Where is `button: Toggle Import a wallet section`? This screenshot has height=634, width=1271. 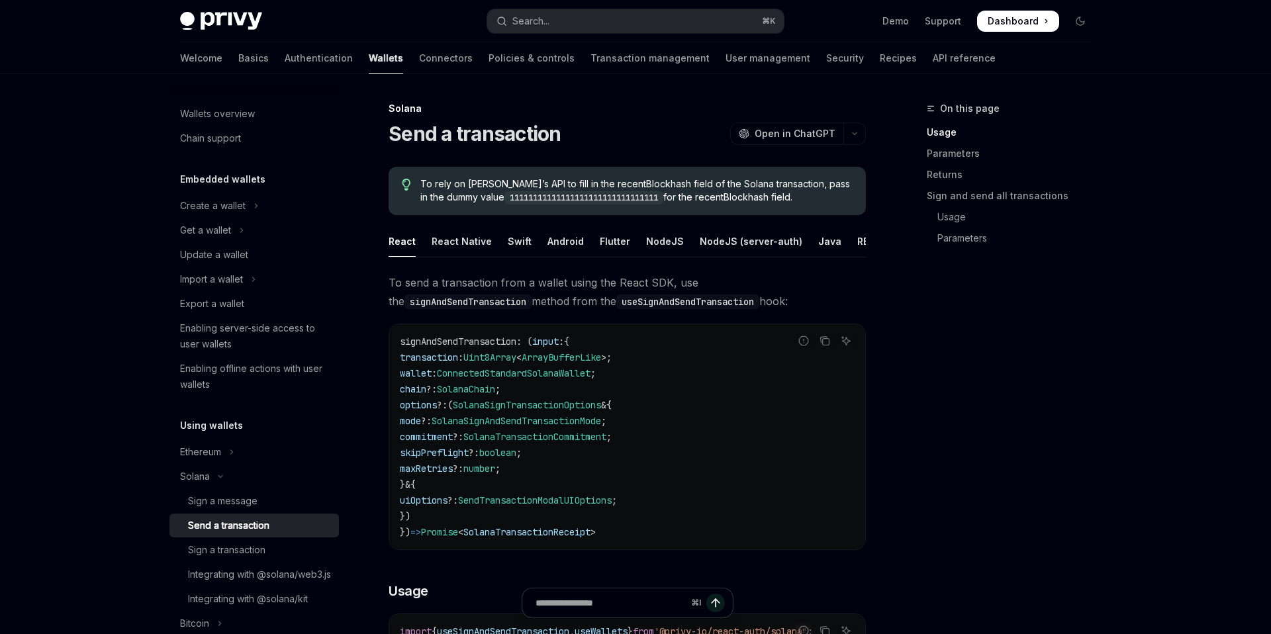 button: Toggle Import a wallet section is located at coordinates (254, 279).